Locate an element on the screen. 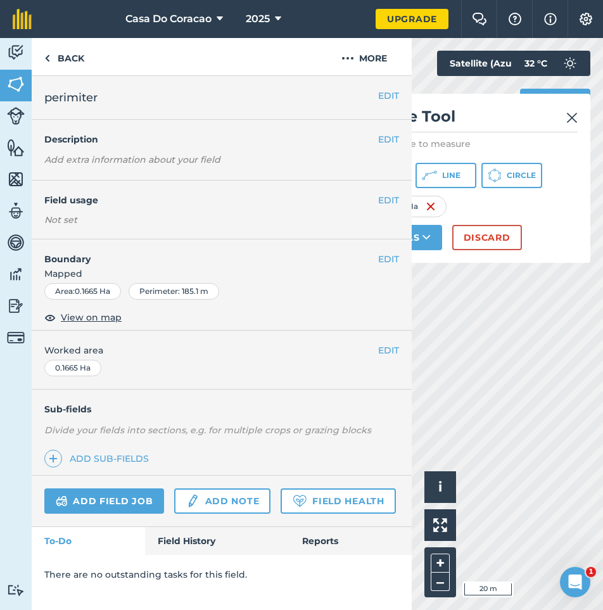 The width and height of the screenshot is (603, 610). span: perimiter is located at coordinates (71, 98).